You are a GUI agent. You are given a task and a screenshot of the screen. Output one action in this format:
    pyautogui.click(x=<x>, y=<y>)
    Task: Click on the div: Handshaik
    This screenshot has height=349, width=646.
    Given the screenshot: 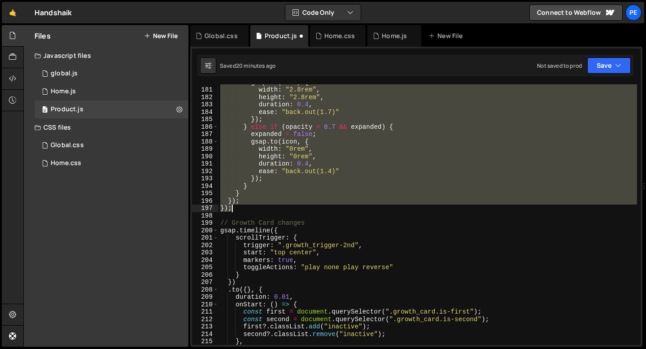 What is the action you would take?
    pyautogui.click(x=53, y=13)
    